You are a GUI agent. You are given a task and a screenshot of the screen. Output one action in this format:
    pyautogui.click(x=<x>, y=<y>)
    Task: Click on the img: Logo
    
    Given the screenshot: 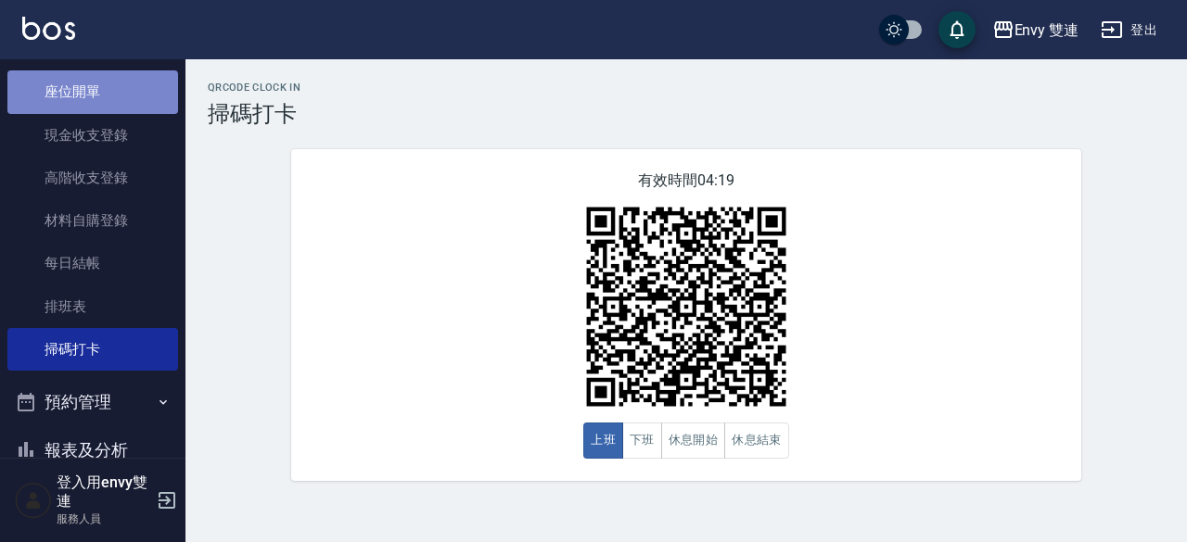 What is the action you would take?
    pyautogui.click(x=48, y=28)
    